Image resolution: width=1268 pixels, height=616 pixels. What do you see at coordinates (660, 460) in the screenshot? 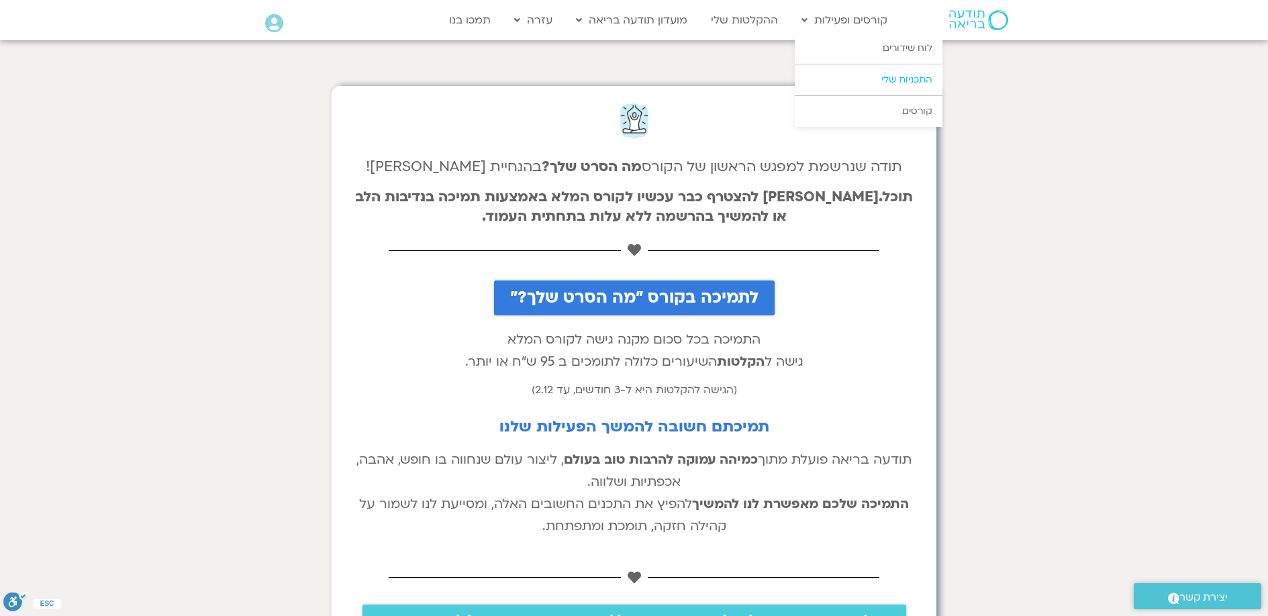
I see `b: כמיהה עמוקה להרבות טוב בעולם` at bounding box center [660, 460].